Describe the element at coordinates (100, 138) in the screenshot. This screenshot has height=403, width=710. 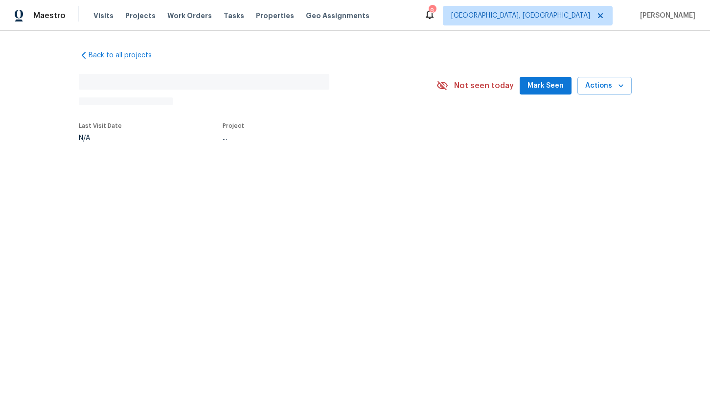
I see `div: N/A` at that location.